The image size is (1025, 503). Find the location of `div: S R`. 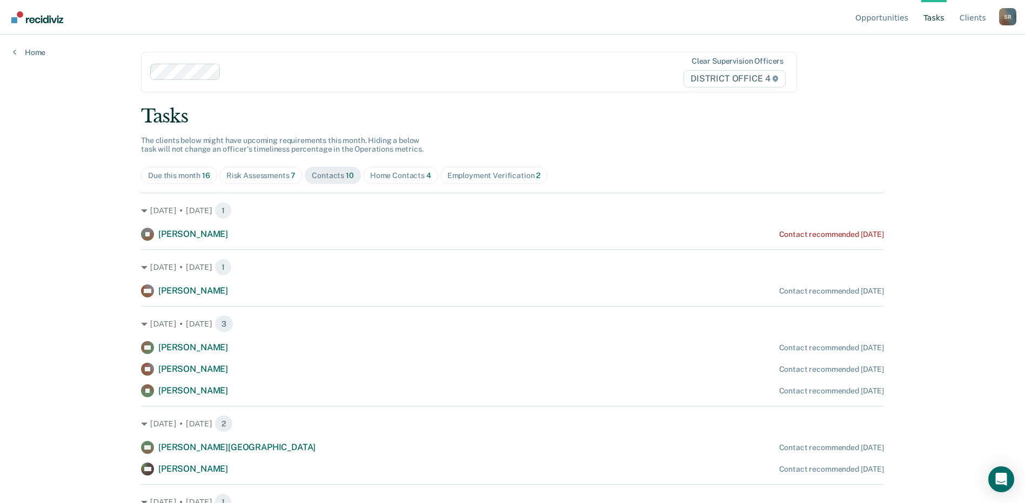

div: S R is located at coordinates (1007, 17).